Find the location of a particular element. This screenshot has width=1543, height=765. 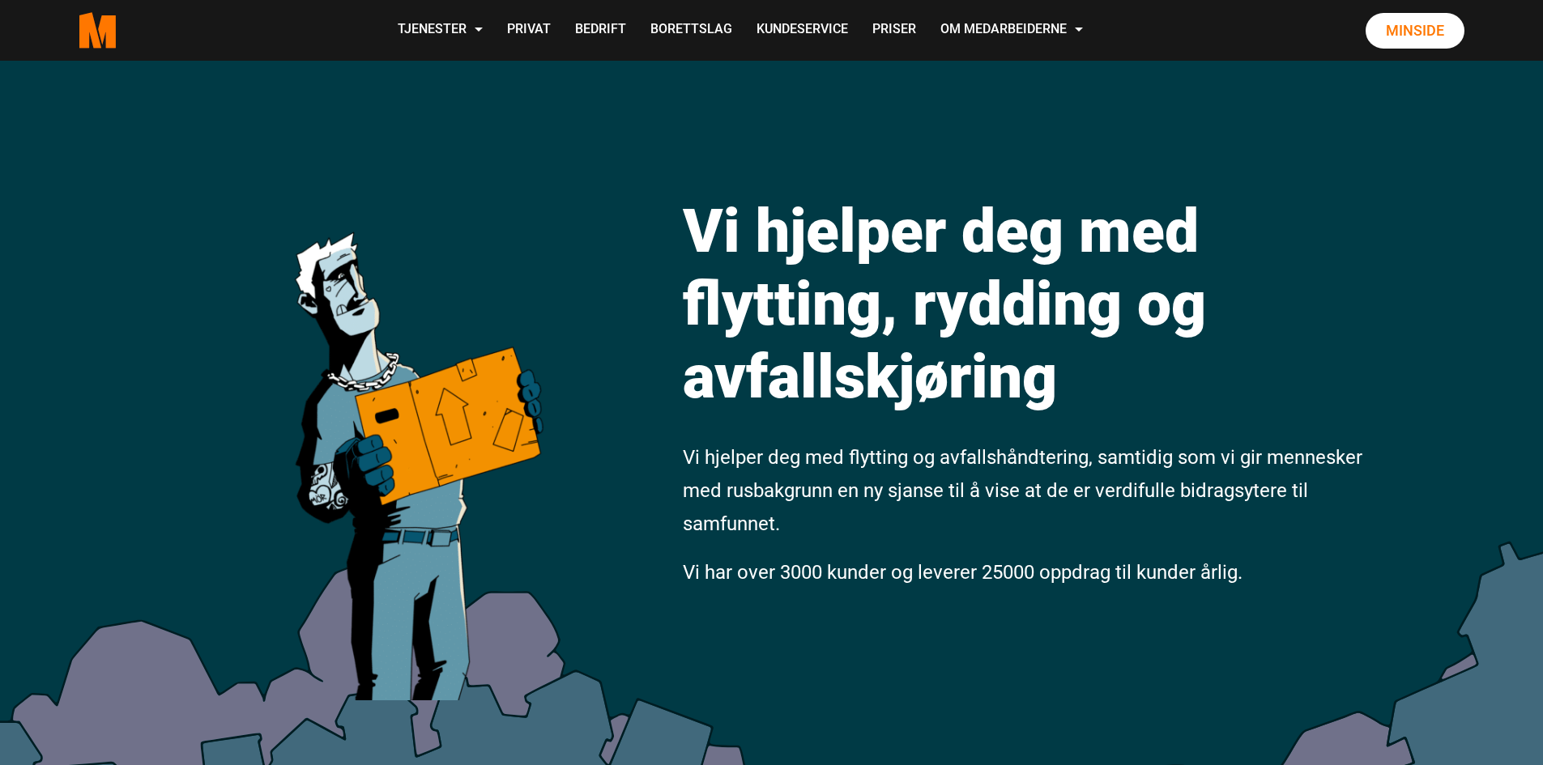

a: Tjenester is located at coordinates (440, 30).